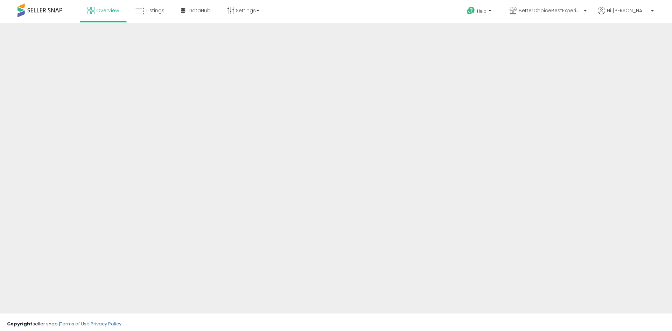 The image size is (672, 331). What do you see at coordinates (471, 11) in the screenshot?
I see `i: Get Help` at bounding box center [471, 11].